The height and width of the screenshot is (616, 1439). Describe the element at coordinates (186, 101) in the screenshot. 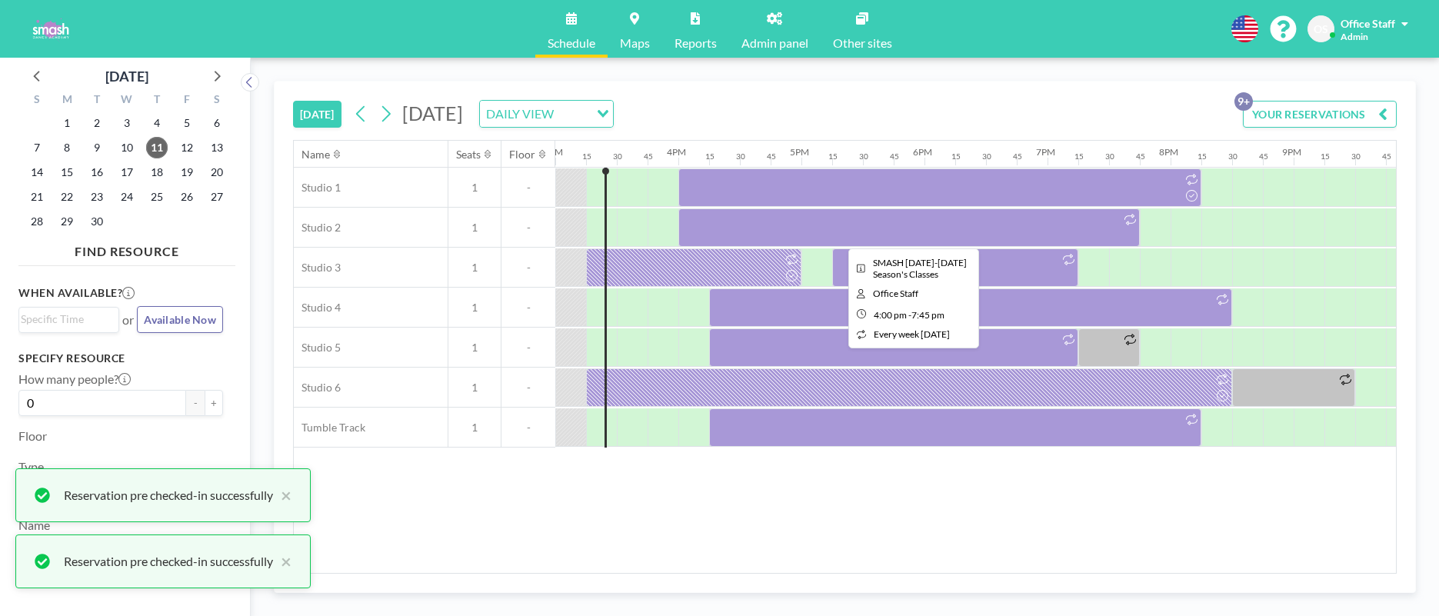

I see `div: F` at that location.